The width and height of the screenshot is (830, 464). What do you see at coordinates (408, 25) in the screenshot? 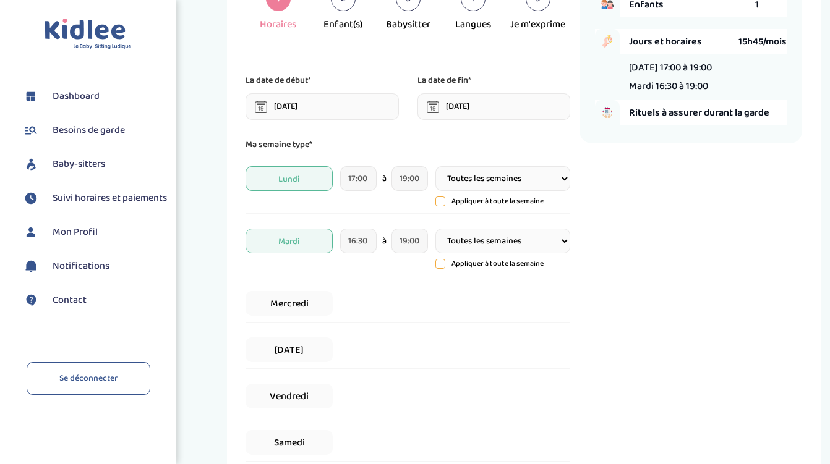
I see `div: Babysitter` at bounding box center [408, 25].